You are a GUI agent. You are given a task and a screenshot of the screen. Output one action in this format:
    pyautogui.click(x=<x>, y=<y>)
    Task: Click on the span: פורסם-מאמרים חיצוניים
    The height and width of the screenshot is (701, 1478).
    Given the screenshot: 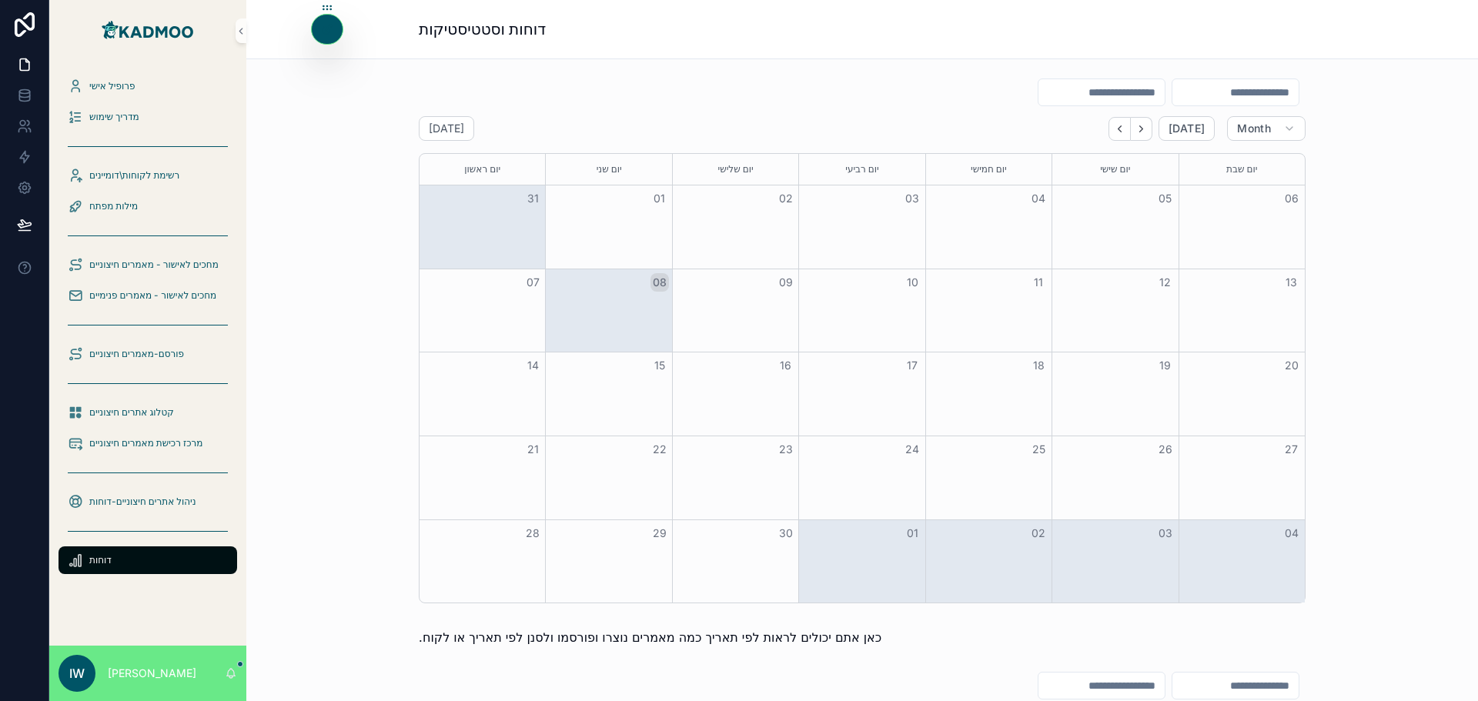 What is the action you would take?
    pyautogui.click(x=136, y=354)
    